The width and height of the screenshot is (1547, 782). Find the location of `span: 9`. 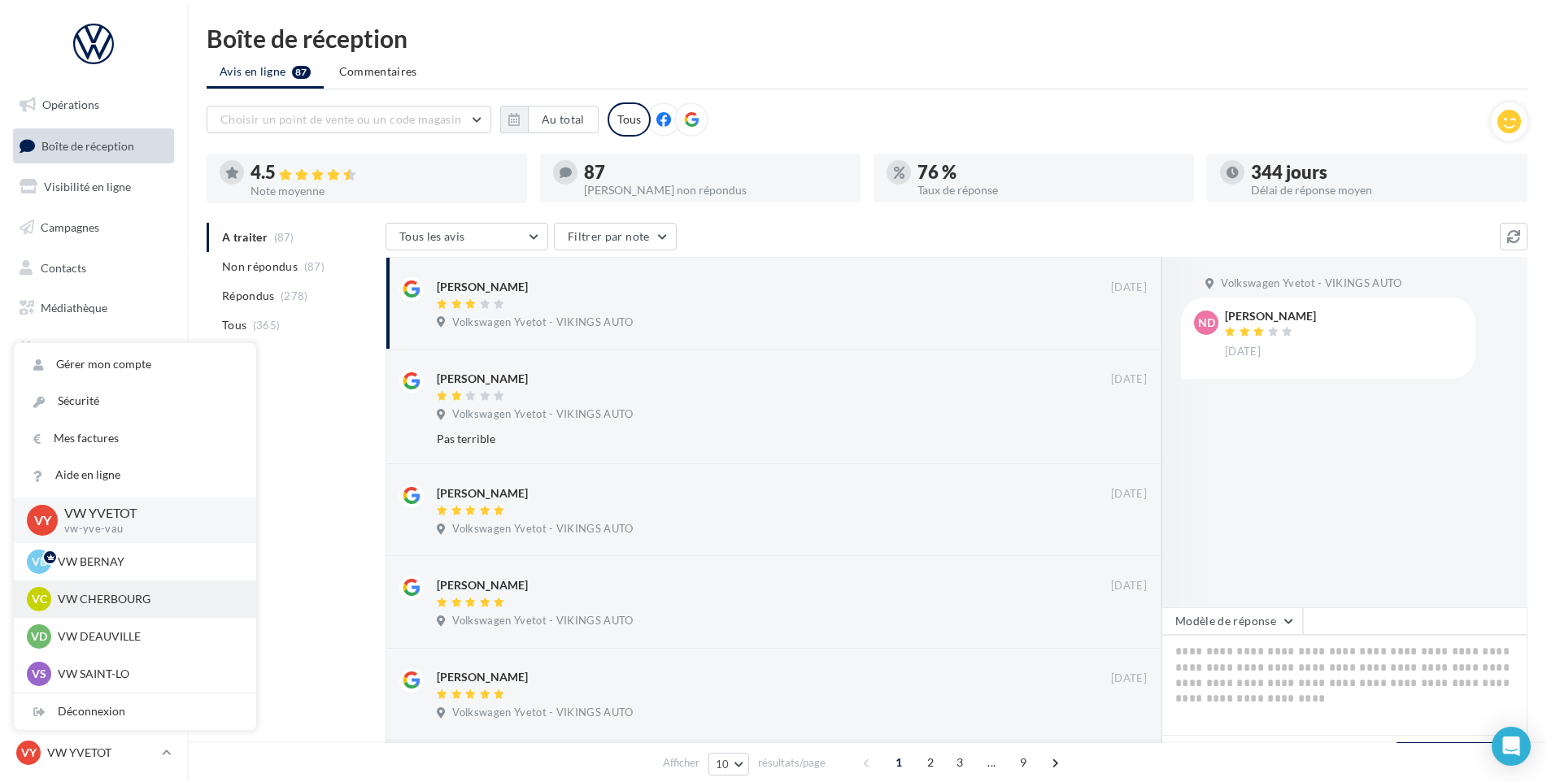

span: 9 is located at coordinates (1023, 763).